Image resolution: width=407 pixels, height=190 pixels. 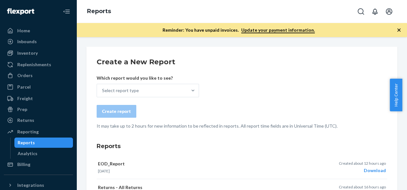 I want to click on a: Analytics, so click(x=44, y=153).